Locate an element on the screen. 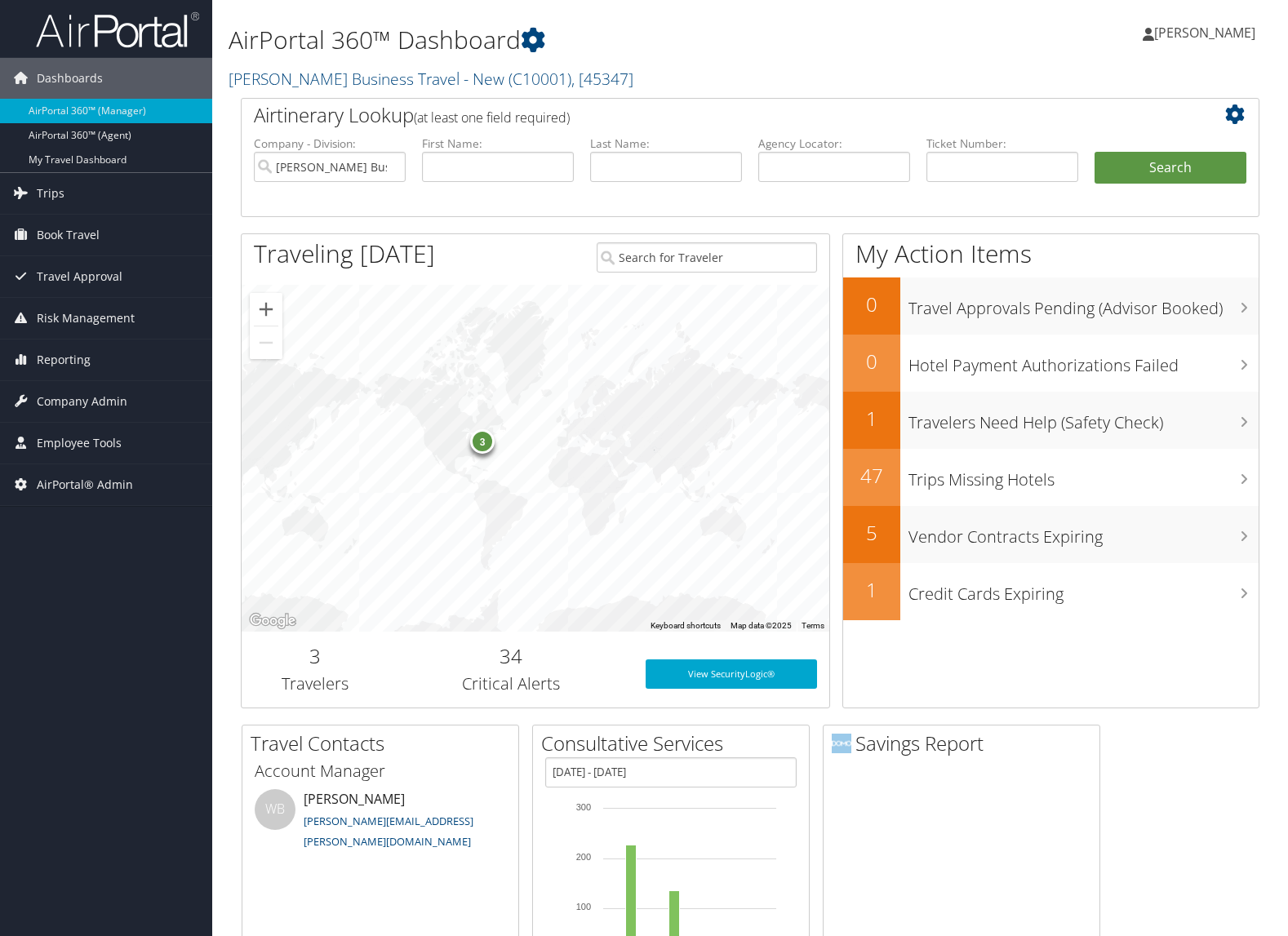 This screenshot has height=936, width=1288. h3: Travel Approvals Pending (Advisor Booked) is located at coordinates (1083, 304).